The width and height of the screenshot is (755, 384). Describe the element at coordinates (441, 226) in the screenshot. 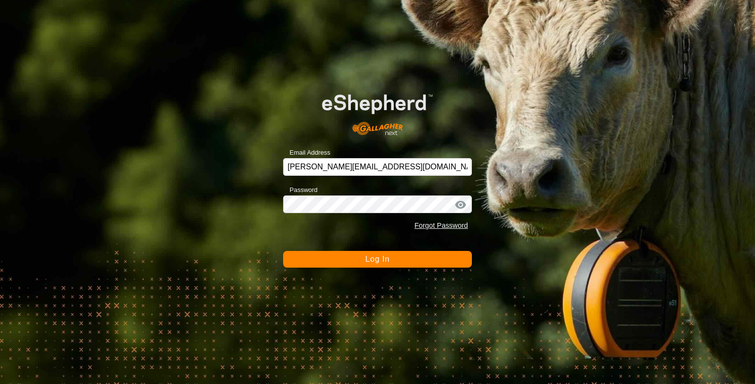

I see `a: Forgot Password` at that location.